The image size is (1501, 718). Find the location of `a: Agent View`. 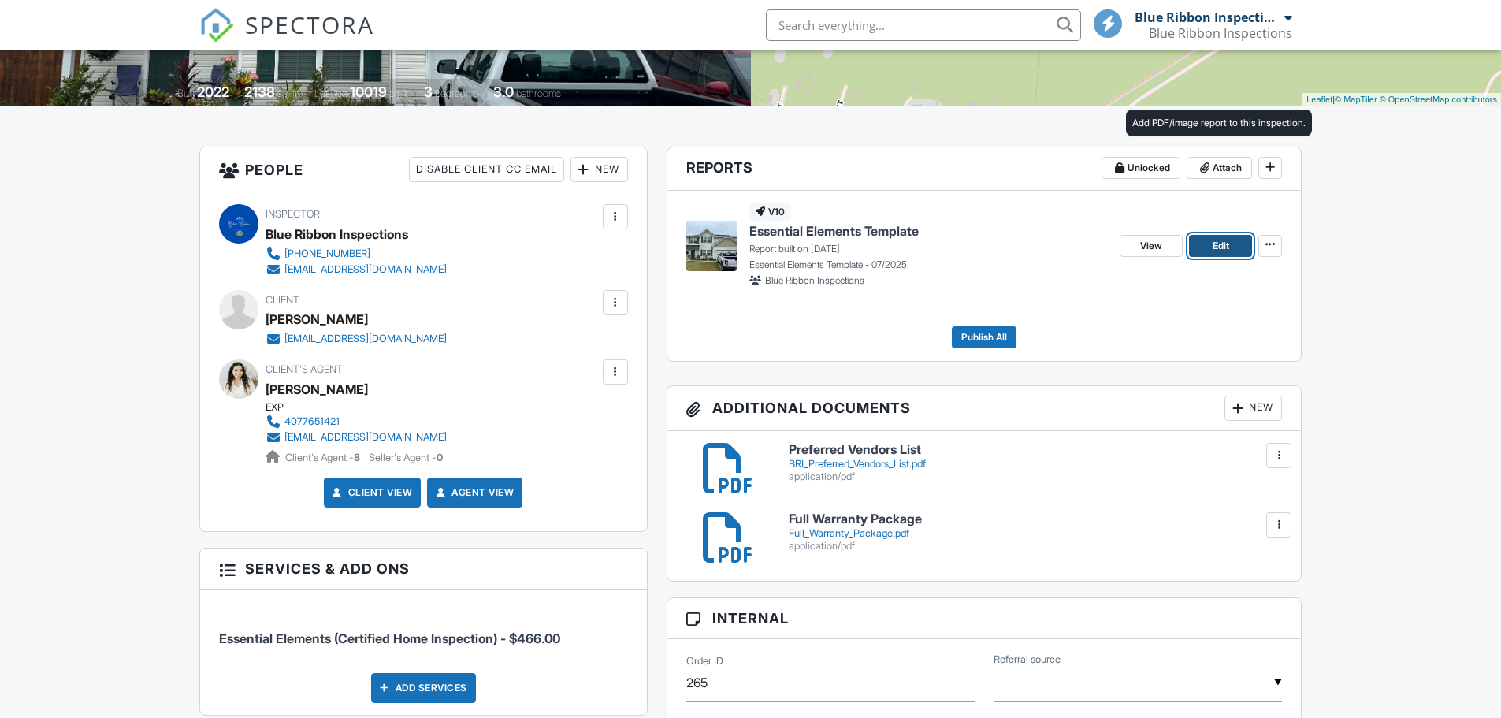

a: Agent View is located at coordinates (473, 492).